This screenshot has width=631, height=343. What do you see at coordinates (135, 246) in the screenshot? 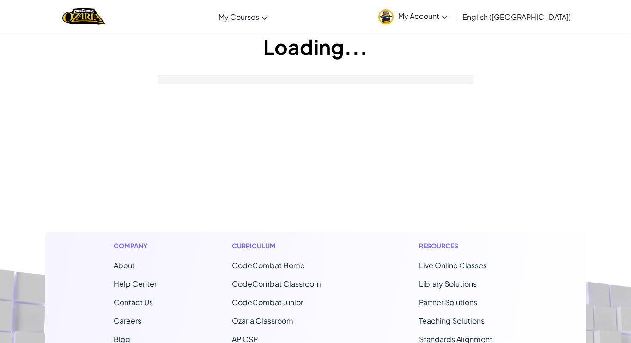
I see `h1: Company` at bounding box center [135, 246].